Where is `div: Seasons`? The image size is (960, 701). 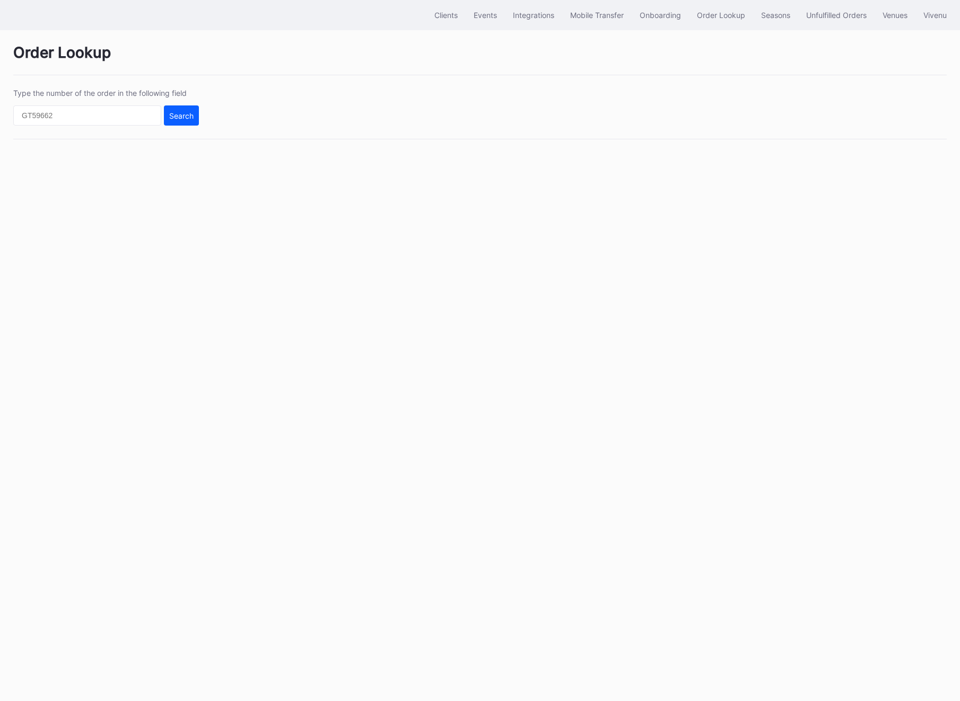 div: Seasons is located at coordinates (775, 15).